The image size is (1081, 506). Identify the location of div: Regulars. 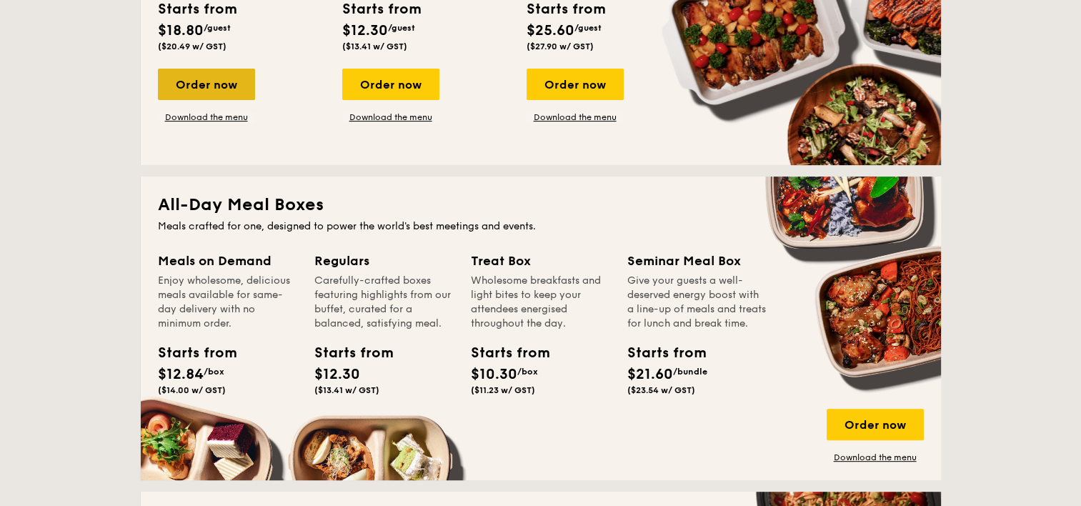
(384, 261).